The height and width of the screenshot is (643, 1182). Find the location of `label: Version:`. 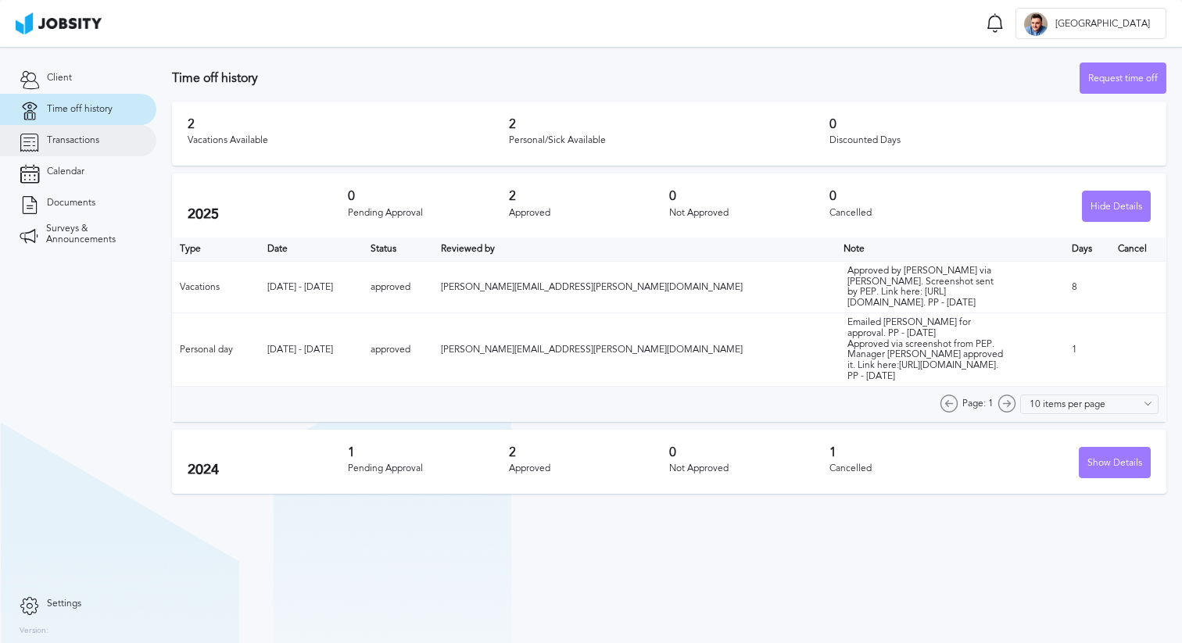

label: Version: is located at coordinates (34, 631).